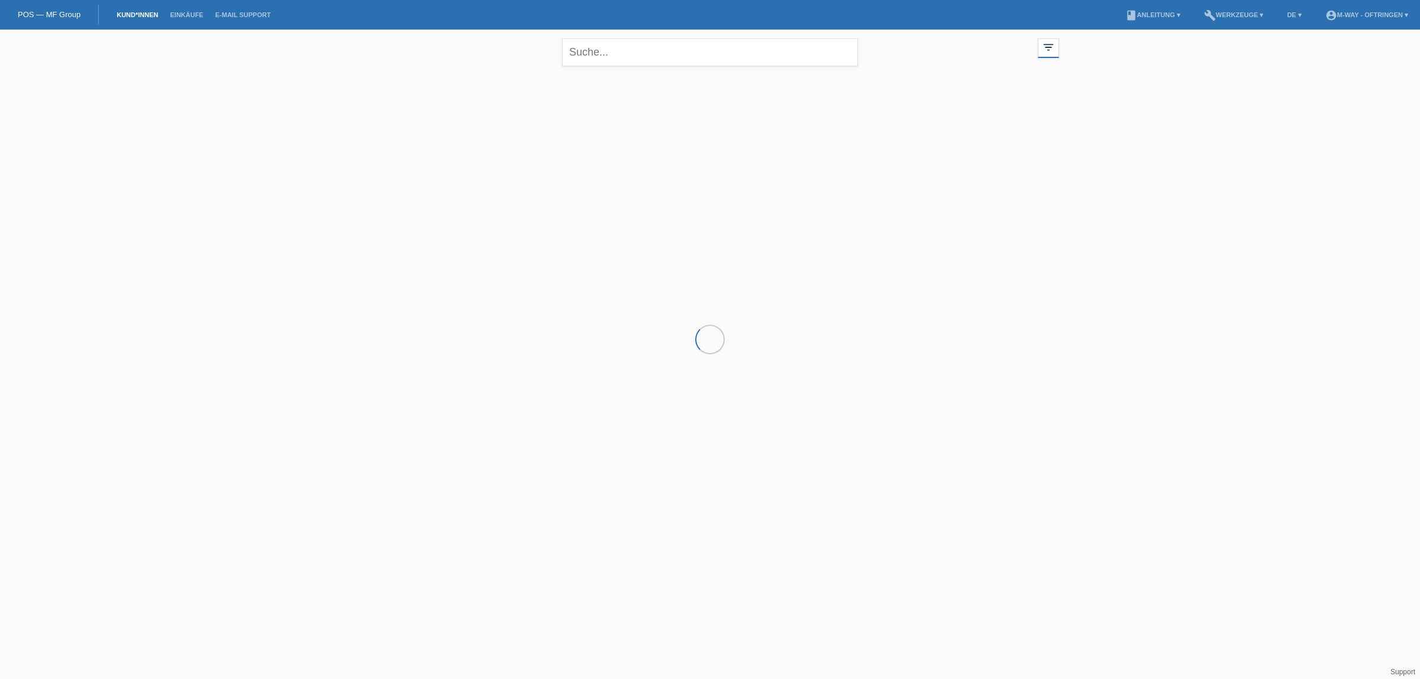  I want to click on i: build, so click(1210, 15).